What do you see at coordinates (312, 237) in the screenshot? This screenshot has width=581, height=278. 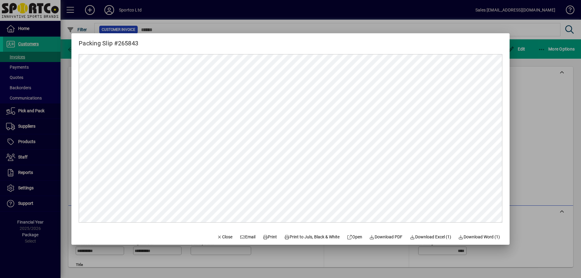 I see `span: Print to Juls, Black & White` at bounding box center [312, 237].